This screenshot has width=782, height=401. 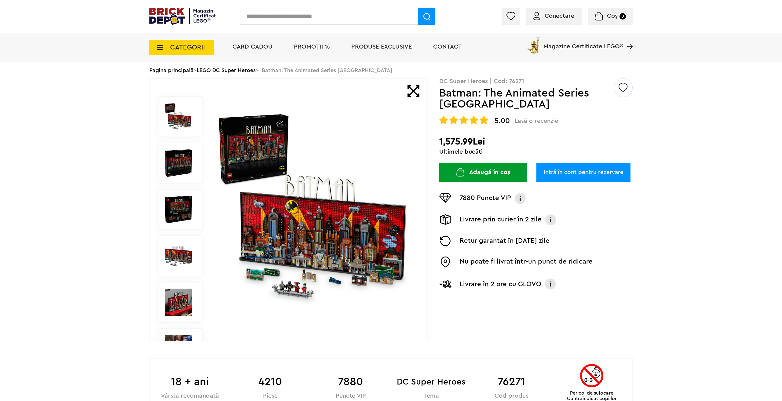 I want to click on img: Seturi Lego Batman: The Animated Series Gotham City, so click(x=178, y=256).